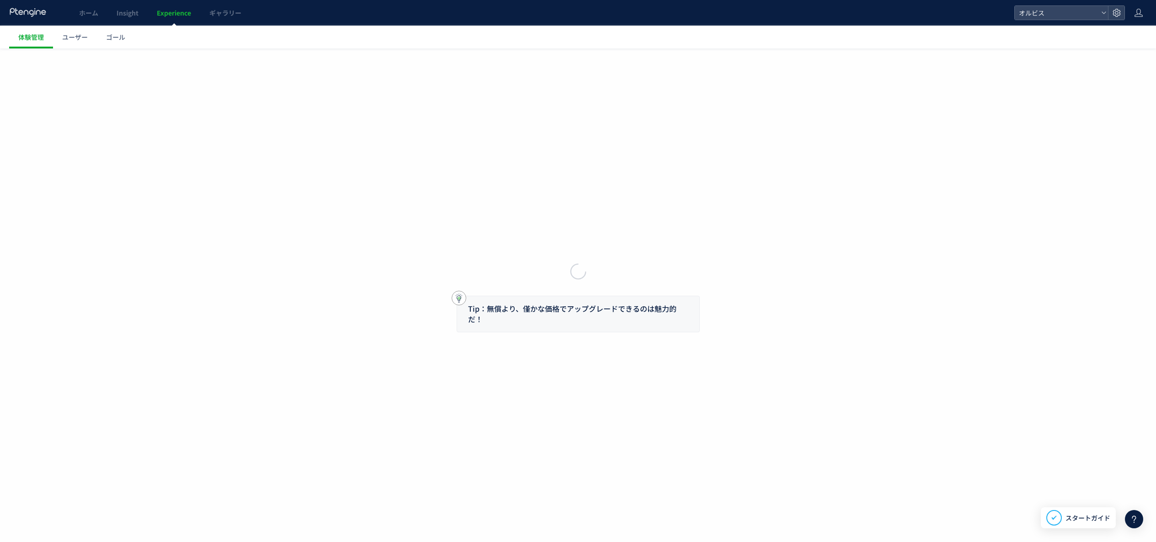 This screenshot has width=1156, height=542. Describe the element at coordinates (128, 13) in the screenshot. I see `span: Insight` at that location.